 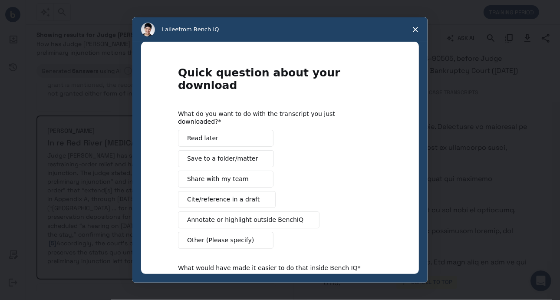 What do you see at coordinates (218, 179) in the screenshot?
I see `span: Share with my team` at bounding box center [218, 179].